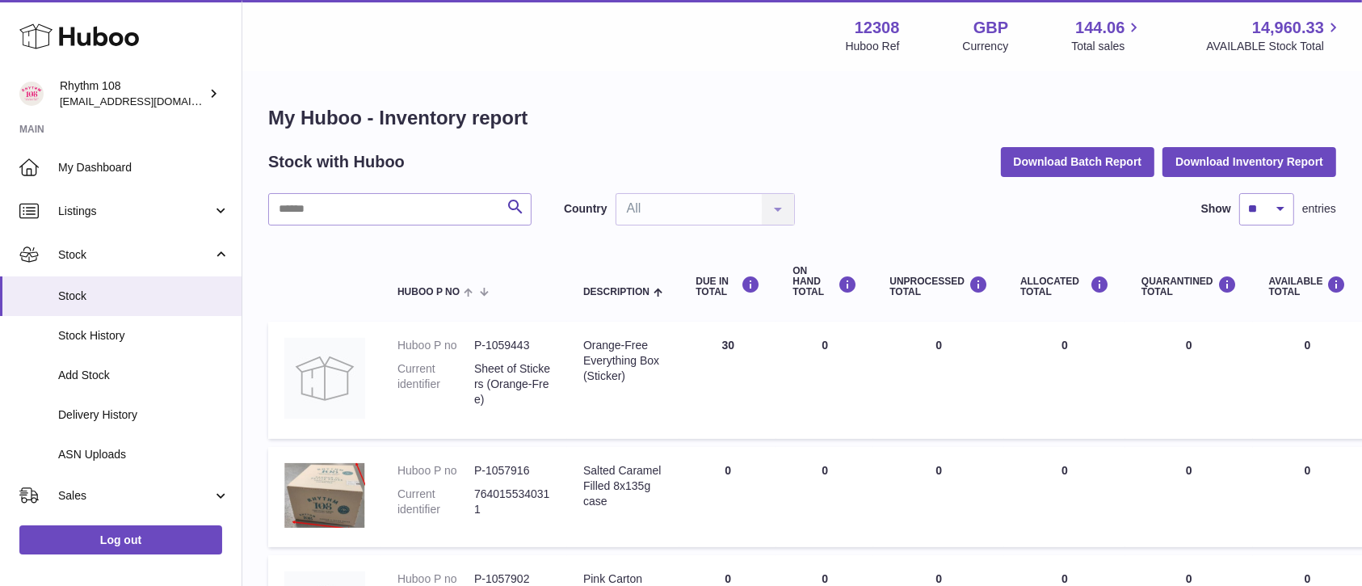 Image resolution: width=1362 pixels, height=586 pixels. What do you see at coordinates (428, 292) in the screenshot?
I see `span: Huboo P no` at bounding box center [428, 292].